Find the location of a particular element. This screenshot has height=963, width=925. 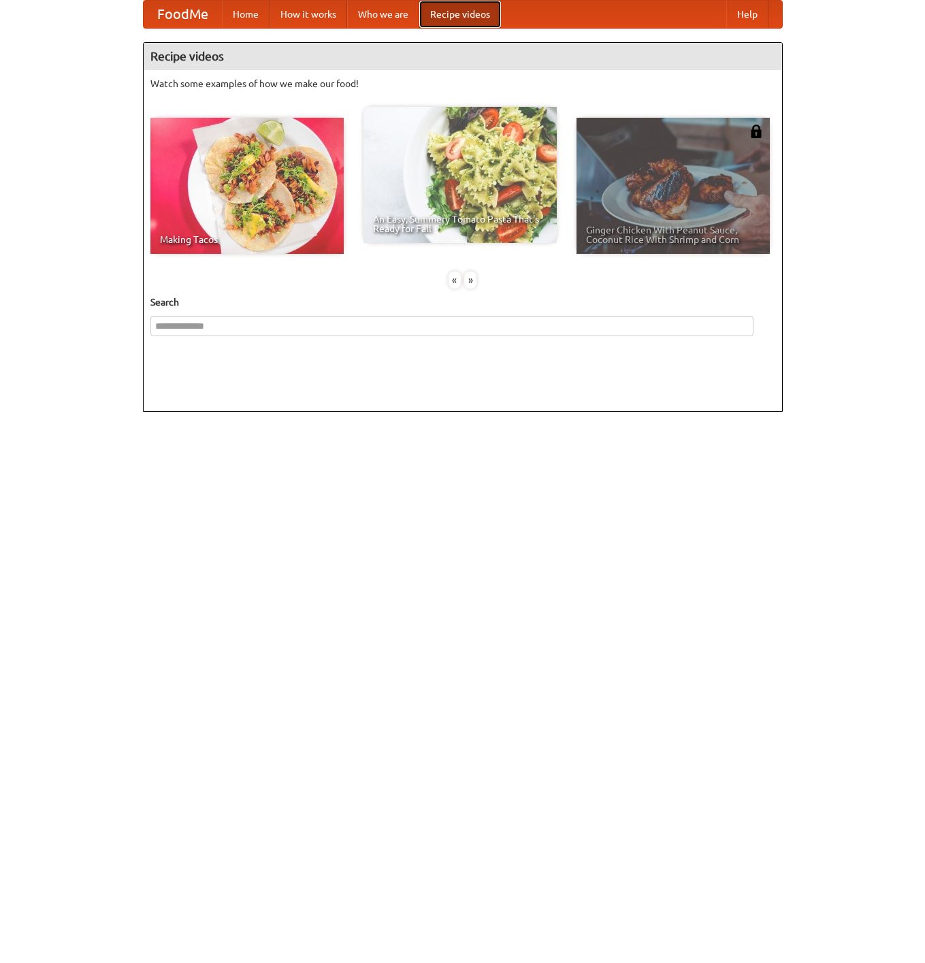

span: An Easy, Summery Tomato Pasta That's Ready for Fall is located at coordinates (460, 224).